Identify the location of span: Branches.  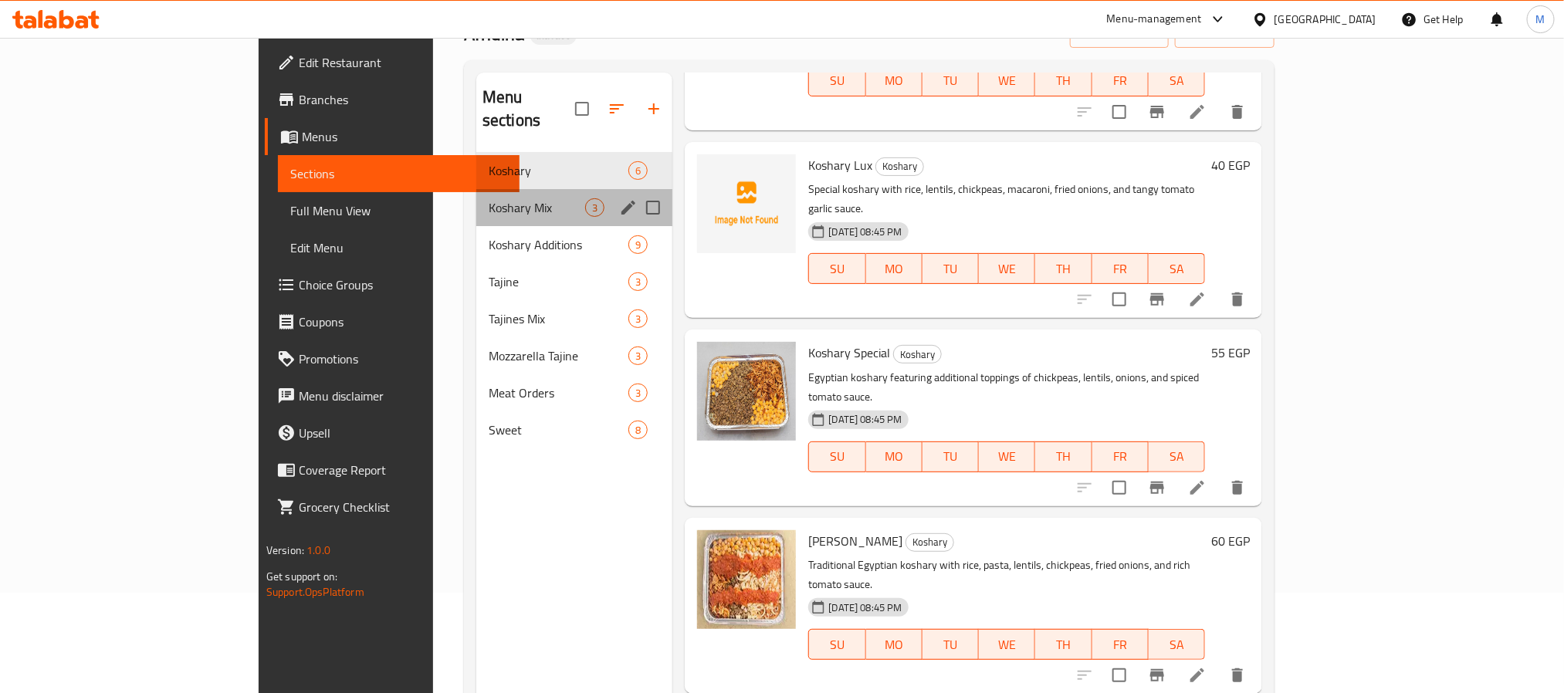
(403, 100).